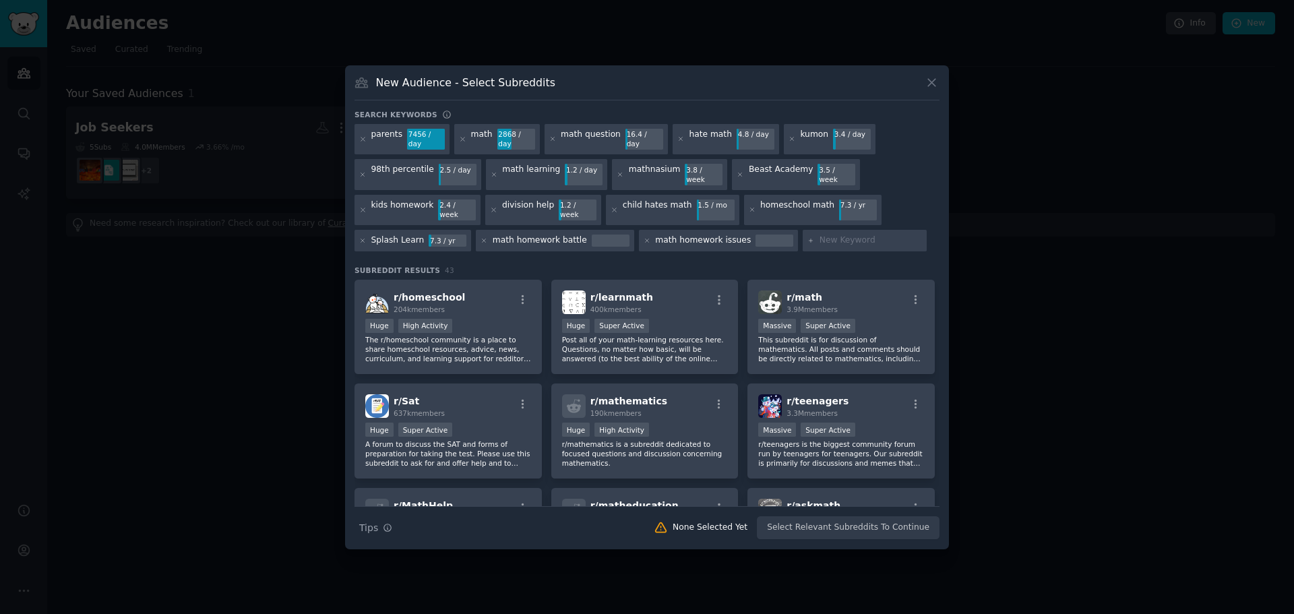 Image resolution: width=1294 pixels, height=614 pixels. What do you see at coordinates (814, 139) in the screenshot?
I see `div: kumon` at bounding box center [814, 139].